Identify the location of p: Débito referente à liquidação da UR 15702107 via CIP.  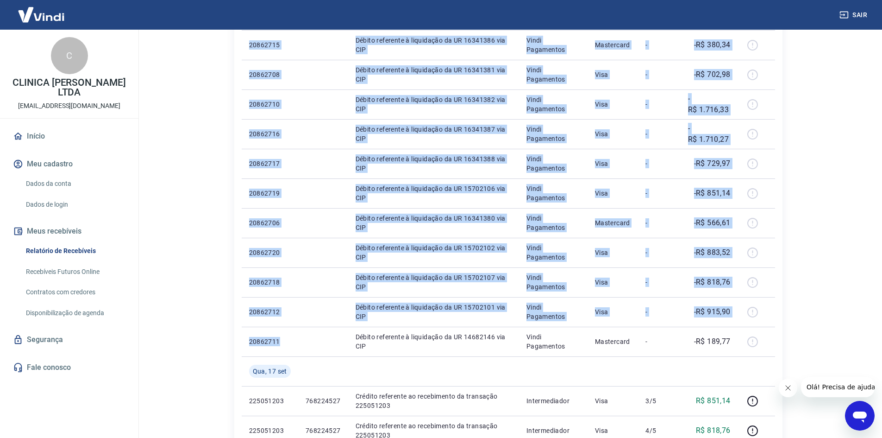
(434, 282).